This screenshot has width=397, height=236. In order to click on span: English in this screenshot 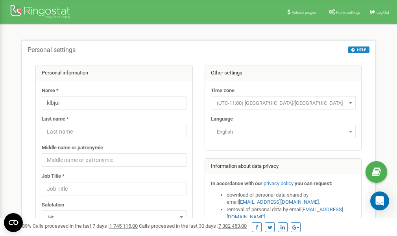, I will do `click(284, 132)`.